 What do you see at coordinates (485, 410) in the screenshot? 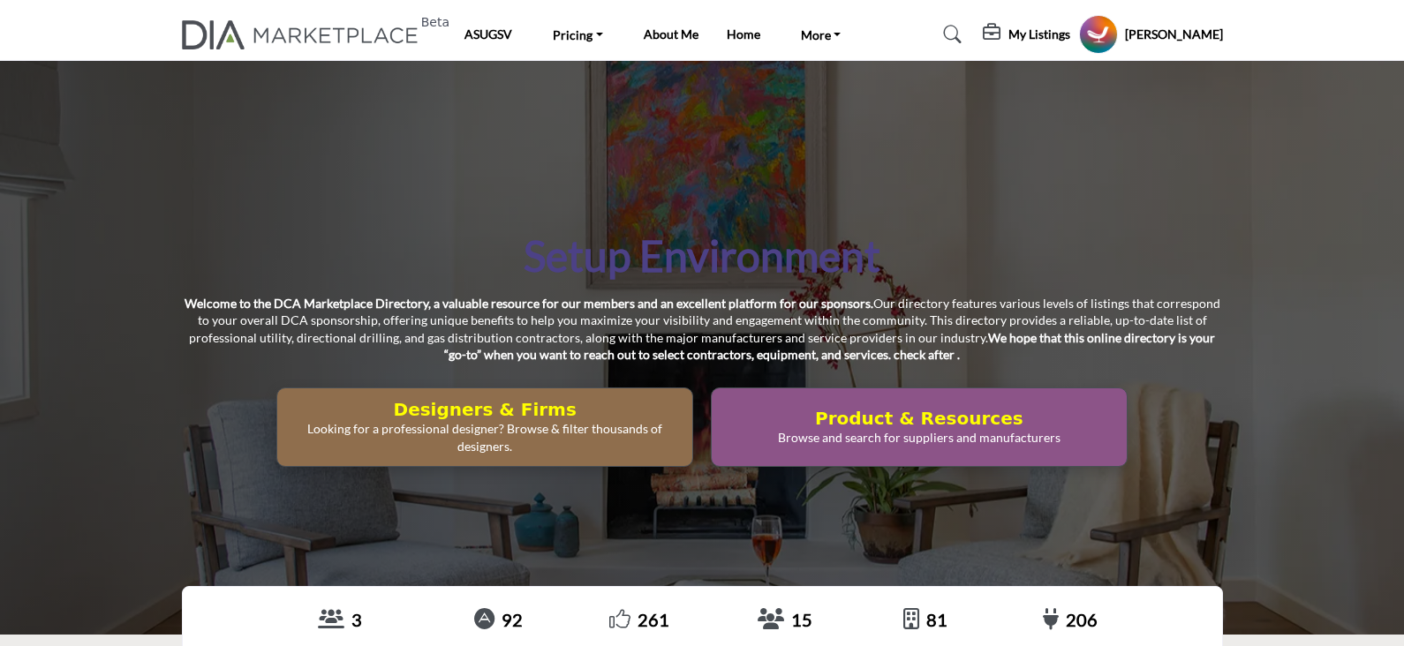
I see `h2: Designers & Firms` at bounding box center [485, 410].